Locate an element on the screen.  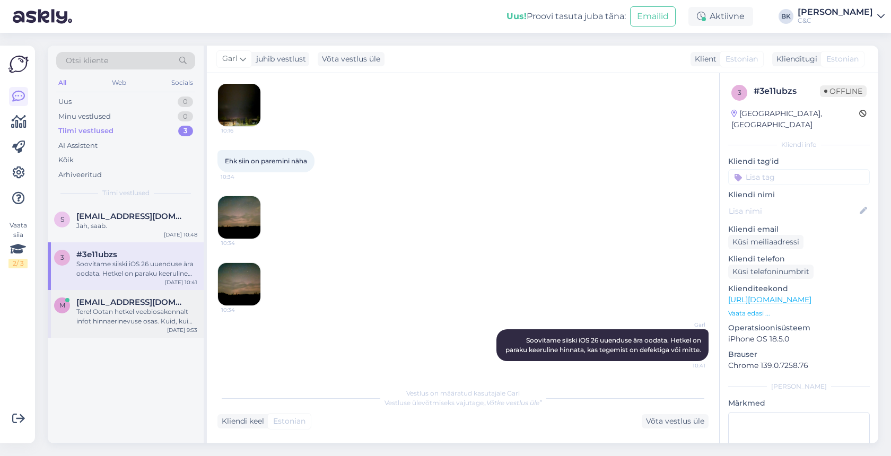
div: AI Assistent is located at coordinates (78, 146).